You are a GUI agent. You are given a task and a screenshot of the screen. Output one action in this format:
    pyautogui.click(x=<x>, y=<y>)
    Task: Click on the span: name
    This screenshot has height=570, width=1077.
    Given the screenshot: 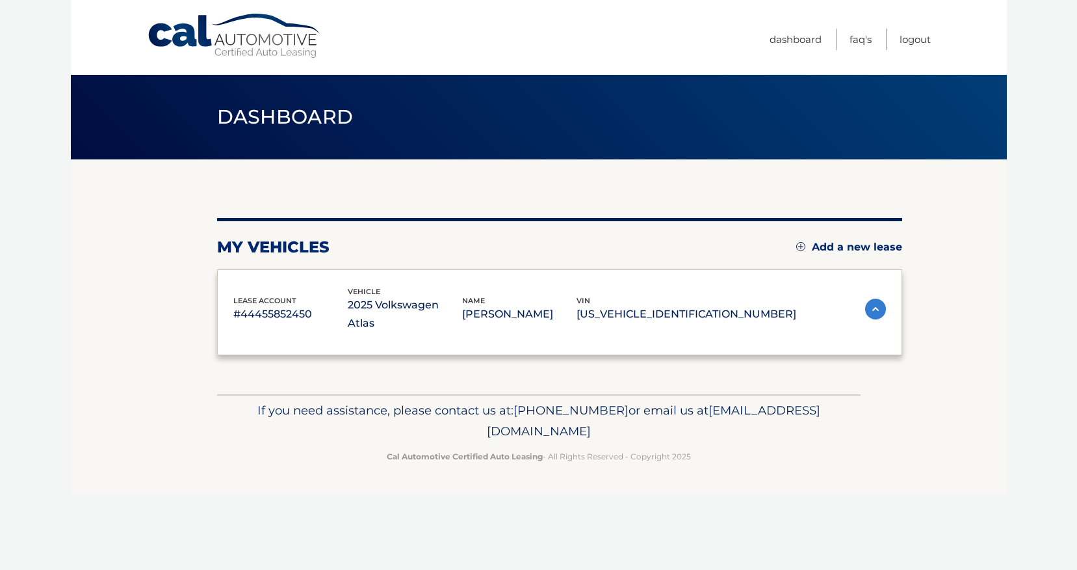 What is the action you would take?
    pyautogui.click(x=473, y=300)
    